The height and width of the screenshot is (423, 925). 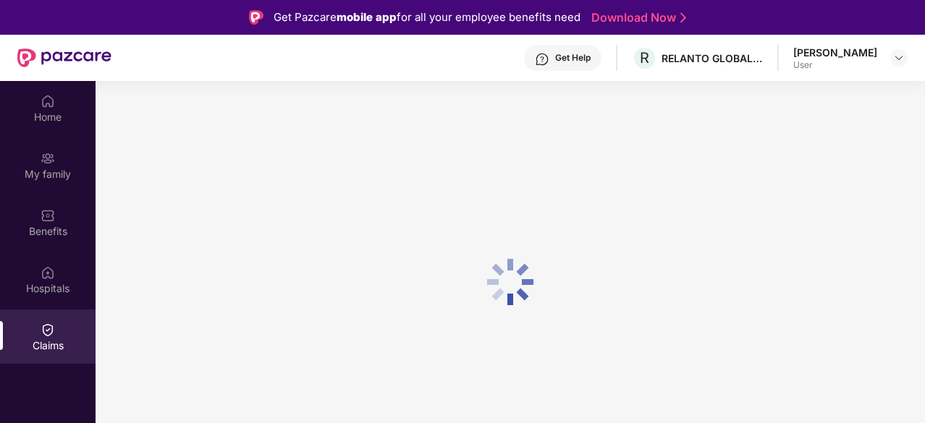 I want to click on a: Download Now, so click(x=636, y=17).